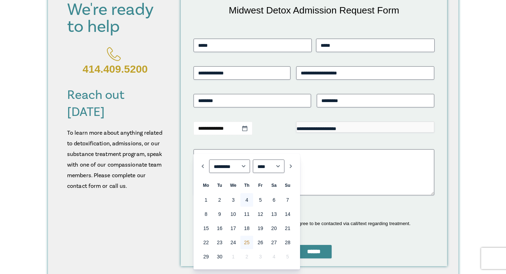 This screenshot has width=506, height=274. I want to click on select: Select month, so click(229, 166).